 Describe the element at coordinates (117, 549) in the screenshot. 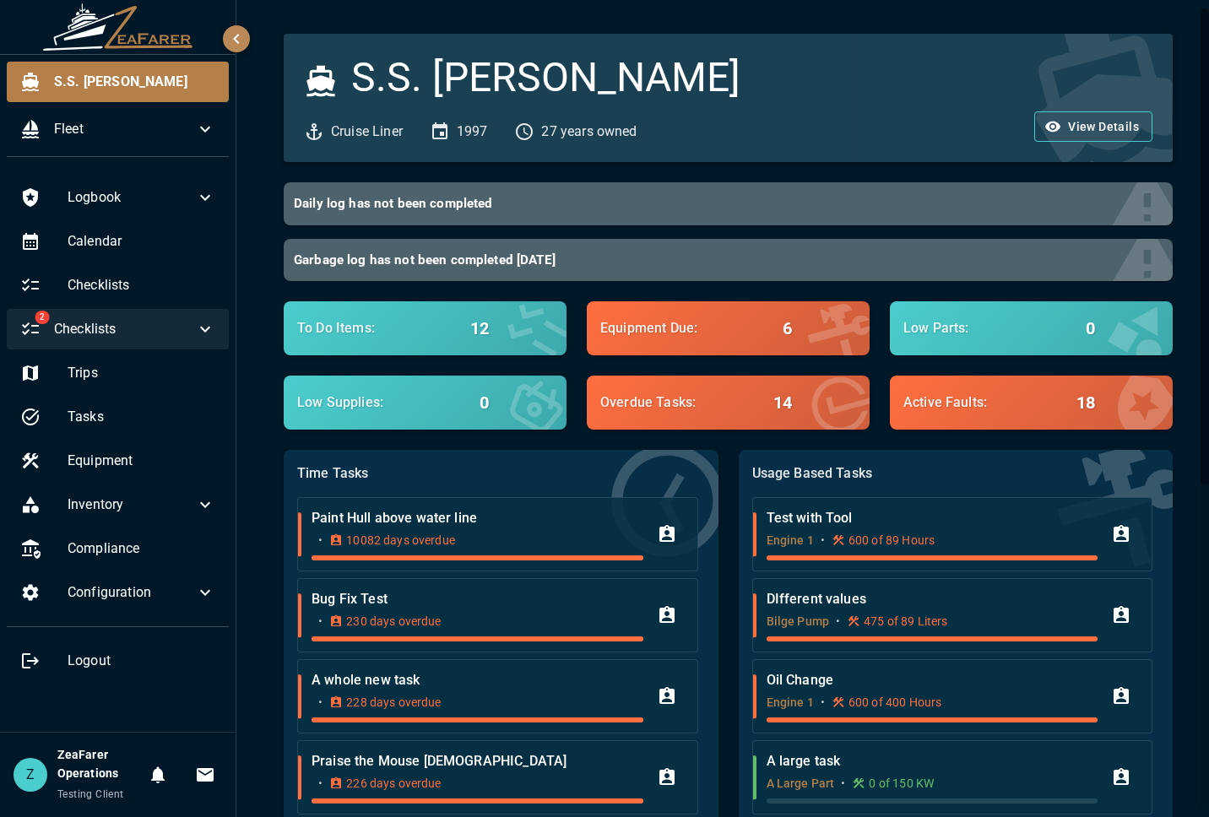

I see `div: Compliance` at that location.